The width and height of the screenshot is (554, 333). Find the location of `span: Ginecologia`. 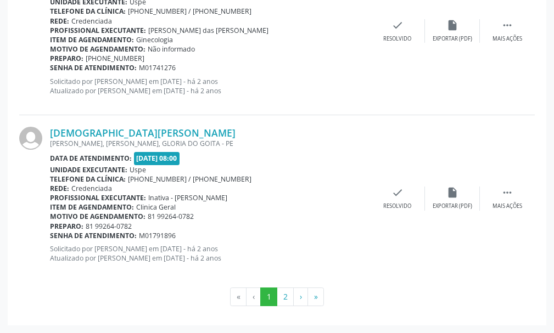

span: Ginecologia is located at coordinates (154, 40).